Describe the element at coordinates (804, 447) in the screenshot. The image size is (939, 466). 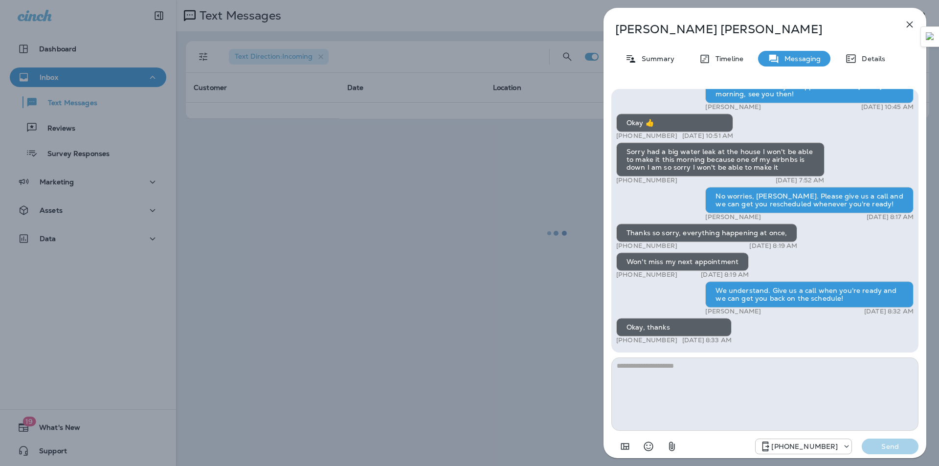
I see `div: +1 (405) 873-8731` at that location.